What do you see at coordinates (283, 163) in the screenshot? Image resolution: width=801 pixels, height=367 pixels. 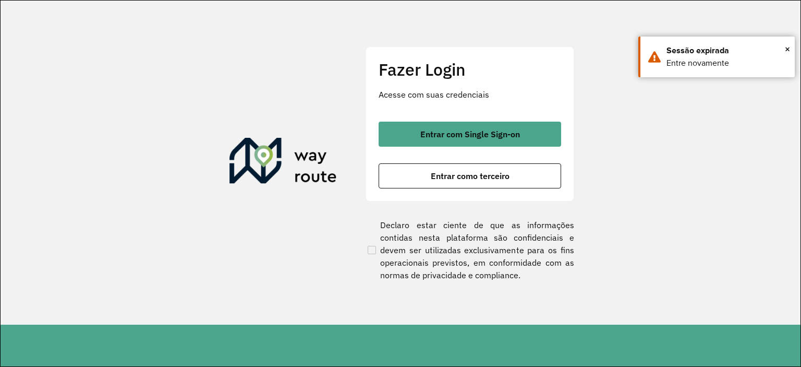 I see `img: Roteirizador AmbevTech` at bounding box center [283, 163].